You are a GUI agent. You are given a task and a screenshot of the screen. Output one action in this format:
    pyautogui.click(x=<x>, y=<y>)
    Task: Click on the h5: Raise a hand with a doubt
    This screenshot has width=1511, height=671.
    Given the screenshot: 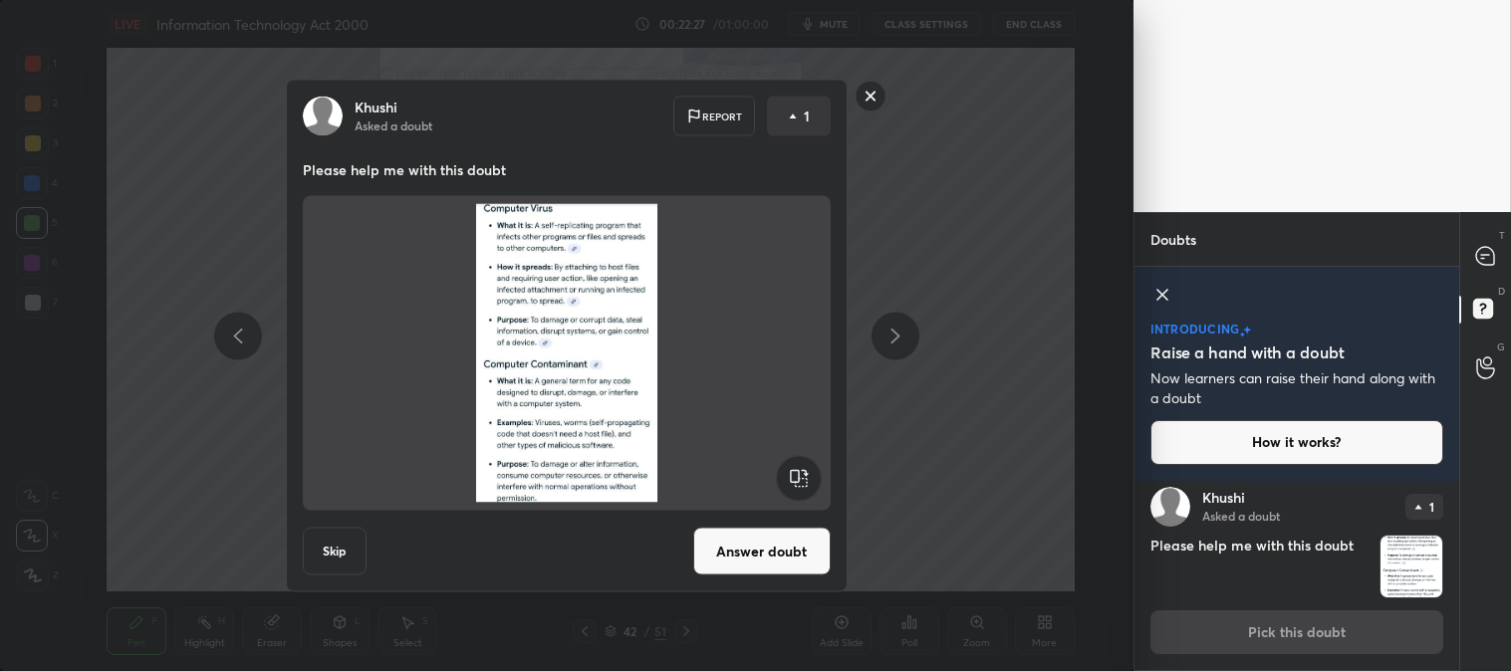 What is the action you would take?
    pyautogui.click(x=1247, y=353)
    